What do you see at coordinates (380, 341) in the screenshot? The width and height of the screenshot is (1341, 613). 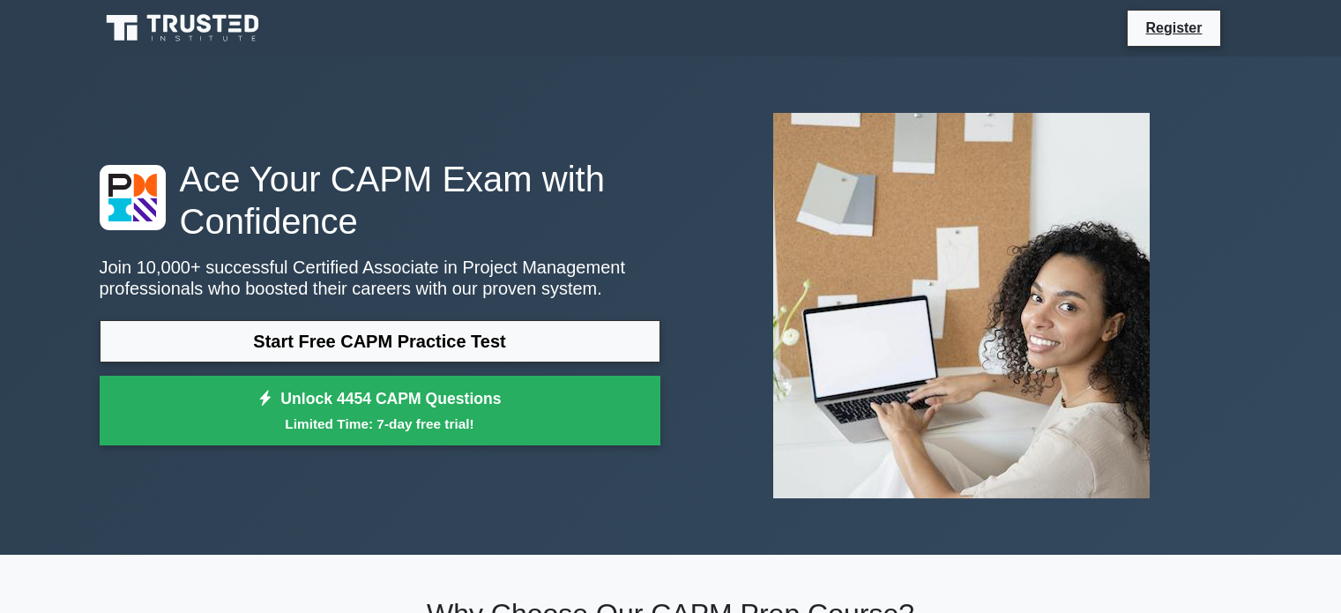 I see `a: Start Free CAPM Practice Test` at bounding box center [380, 341].